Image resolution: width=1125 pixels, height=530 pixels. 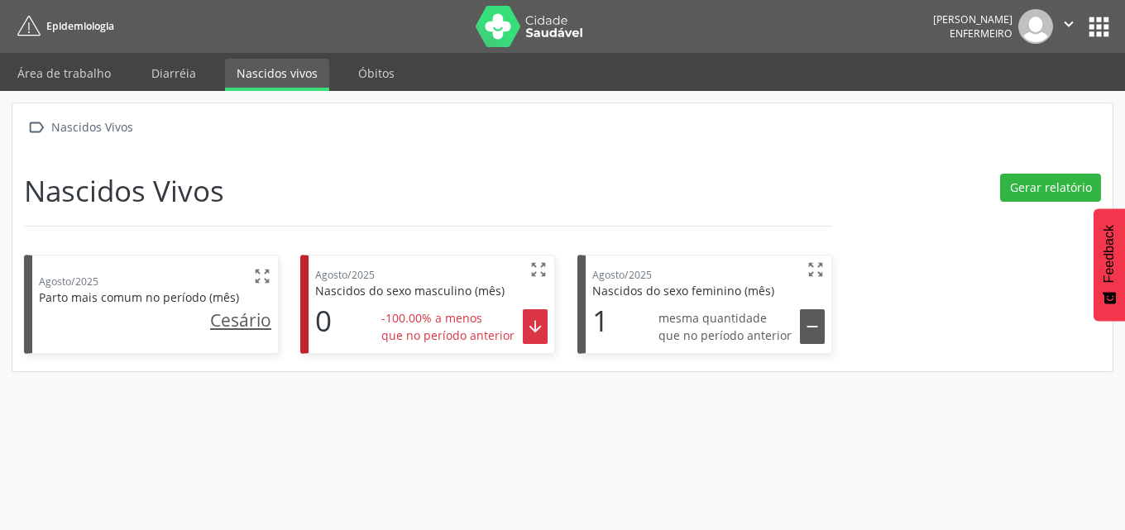 What do you see at coordinates (410, 290) in the screenshot?
I see `span: Nascidos do sexo masculino (mês)` at bounding box center [410, 290].